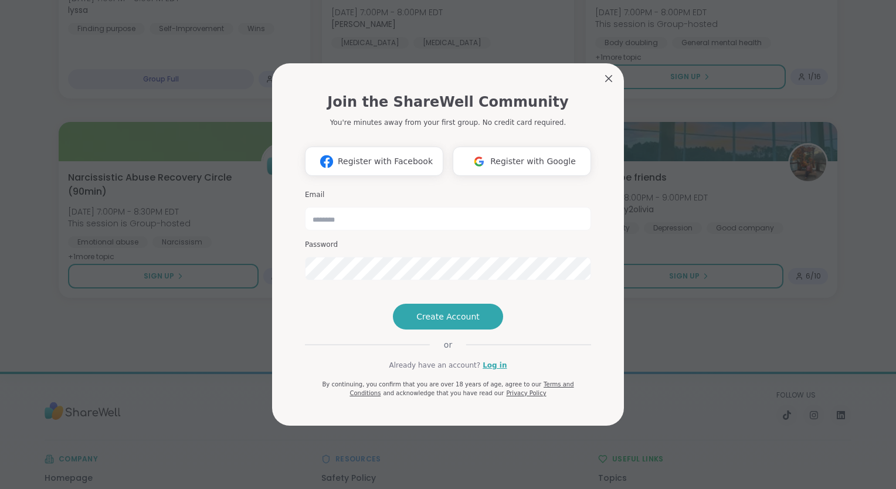  What do you see at coordinates (526, 393) in the screenshot?
I see `a: Privacy Policy` at bounding box center [526, 393].